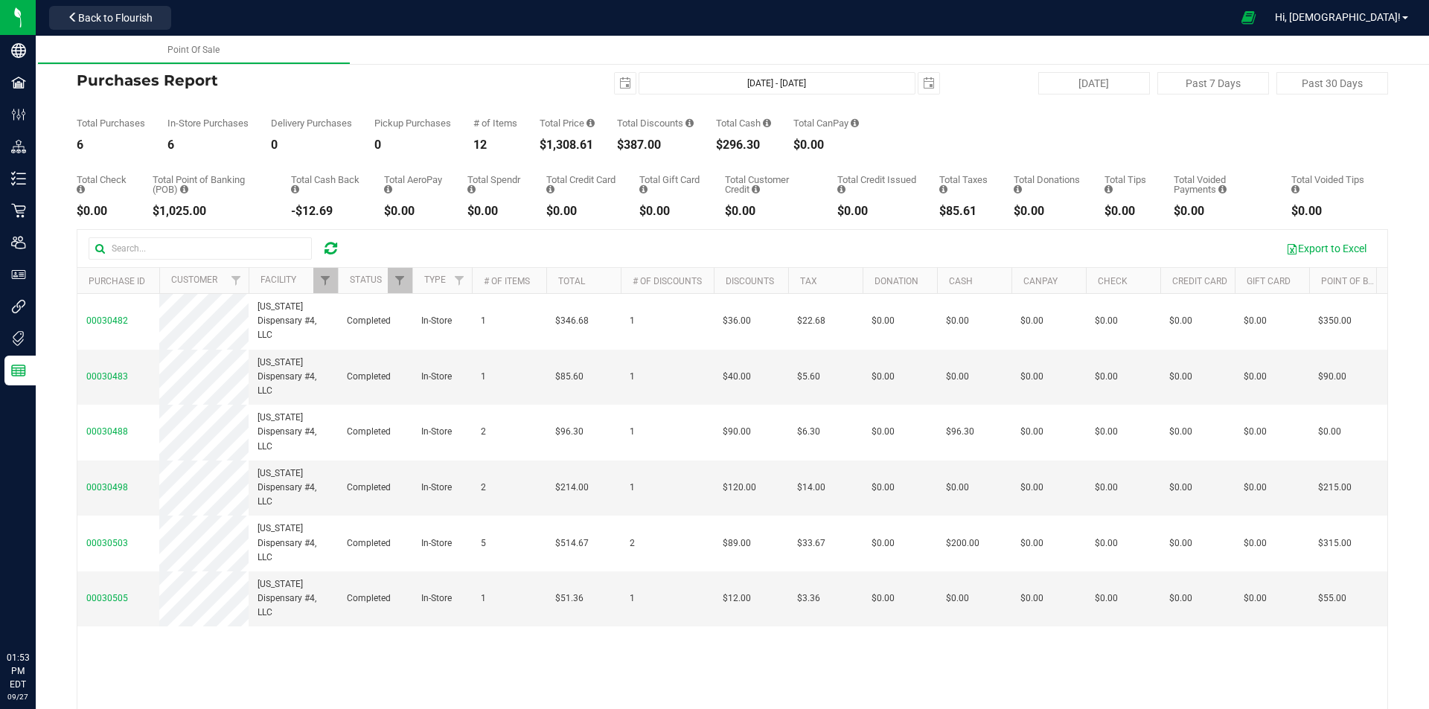  Describe the element at coordinates (483, 432) in the screenshot. I see `span: 2` at that location.